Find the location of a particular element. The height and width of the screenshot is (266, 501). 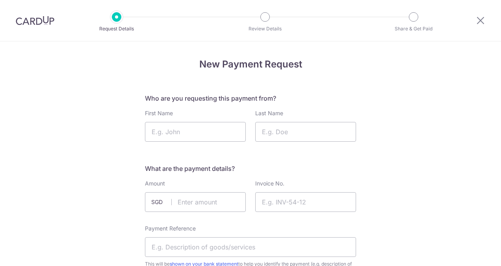

p: Request Details is located at coordinates (117, 29).